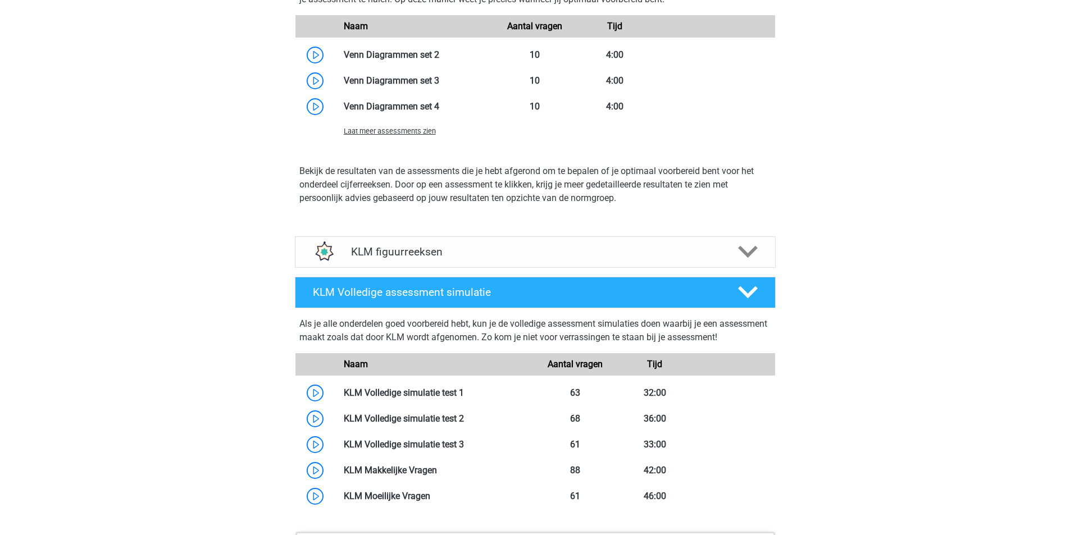  Describe the element at coordinates (535, 252) in the screenshot. I see `a: figuurreeksen KLM figuurreeksen` at that location.